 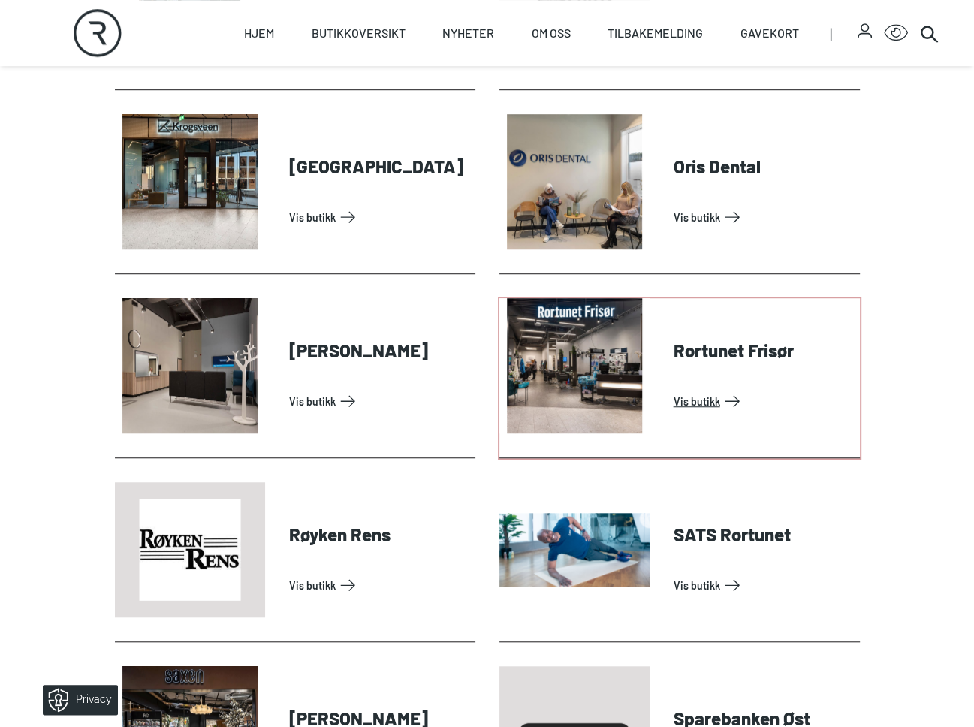 I want to click on a: Vis Butikk: Røyken Rens, so click(x=379, y=585).